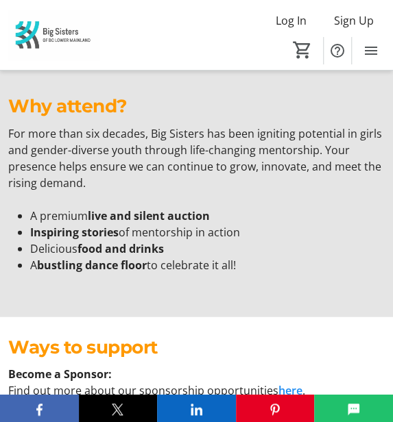 The image size is (393, 422). Describe the element at coordinates (196, 158) in the screenshot. I see `p: For more than six decades, Big Sisters has been igniting potential in girls and gender-diverse yo...` at that location.